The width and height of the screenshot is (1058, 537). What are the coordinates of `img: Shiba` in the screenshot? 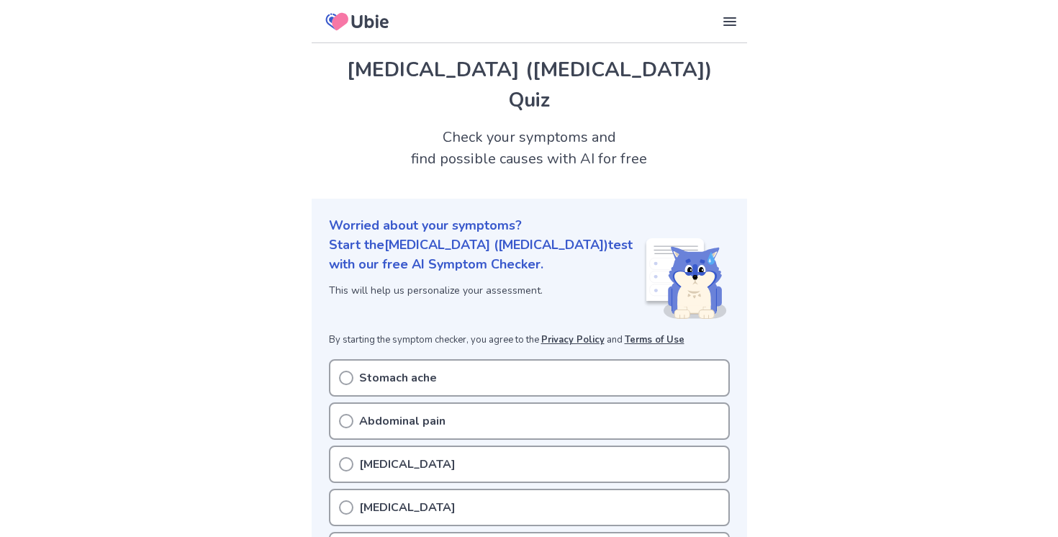 It's located at (685, 279).